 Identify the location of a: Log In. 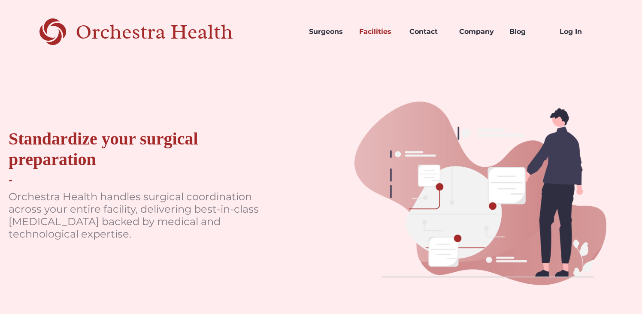
(577, 32).